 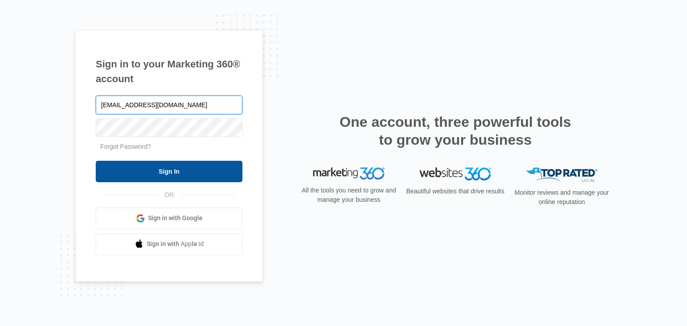 I want to click on span: Sign in with Apple Id, so click(x=175, y=244).